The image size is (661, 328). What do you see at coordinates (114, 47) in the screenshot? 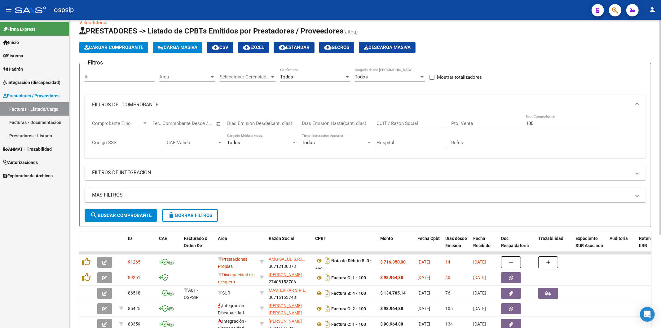
I see `button: Cargar Comprobante` at bounding box center [114, 47].